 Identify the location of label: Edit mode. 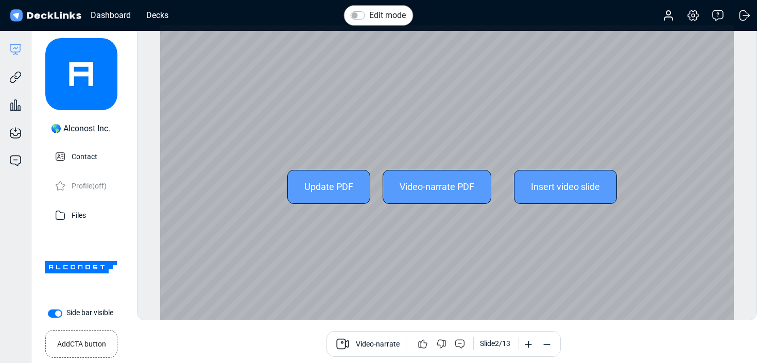
(387, 15).